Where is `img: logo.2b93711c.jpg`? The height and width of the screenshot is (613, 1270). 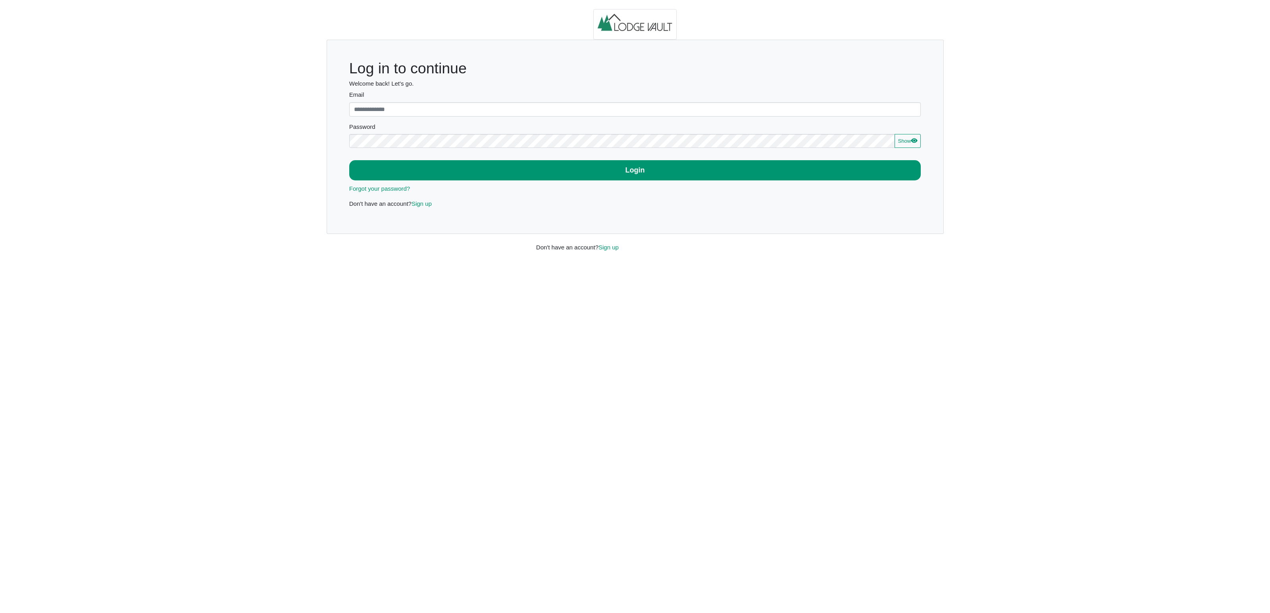
img: logo.2b93711c.jpg is located at coordinates (635, 25).